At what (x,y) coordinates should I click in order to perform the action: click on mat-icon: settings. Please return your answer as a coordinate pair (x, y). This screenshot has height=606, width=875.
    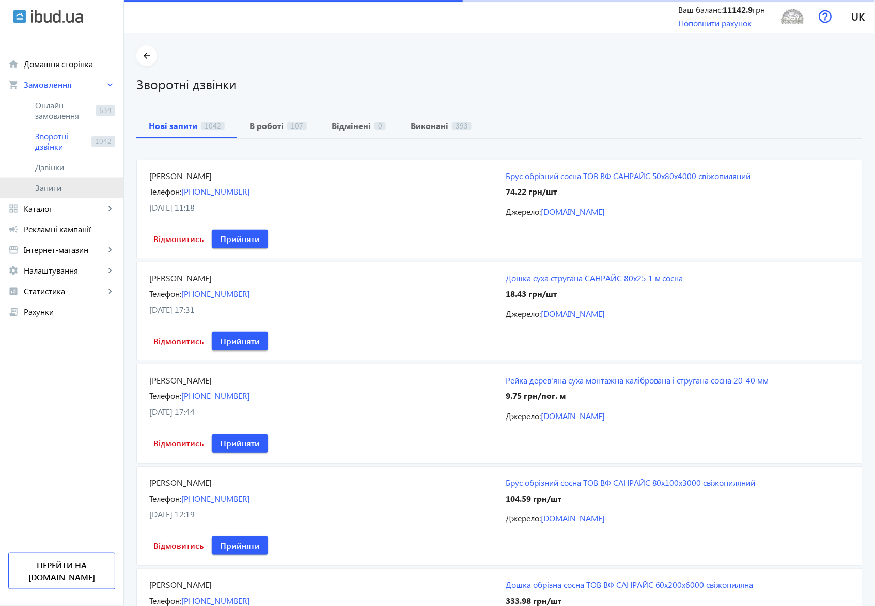
    Looking at the image, I should click on (13, 271).